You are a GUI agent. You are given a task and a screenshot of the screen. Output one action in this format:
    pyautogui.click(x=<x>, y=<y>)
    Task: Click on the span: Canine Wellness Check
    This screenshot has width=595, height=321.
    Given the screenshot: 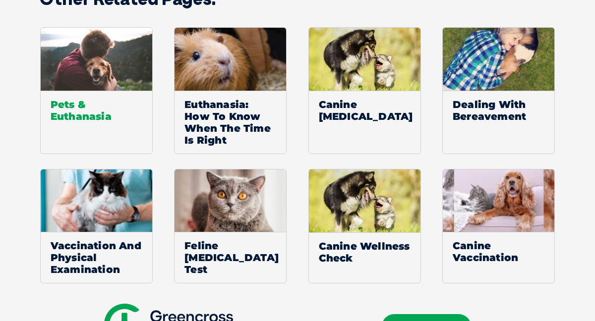 What is the action you would take?
    pyautogui.click(x=364, y=252)
    